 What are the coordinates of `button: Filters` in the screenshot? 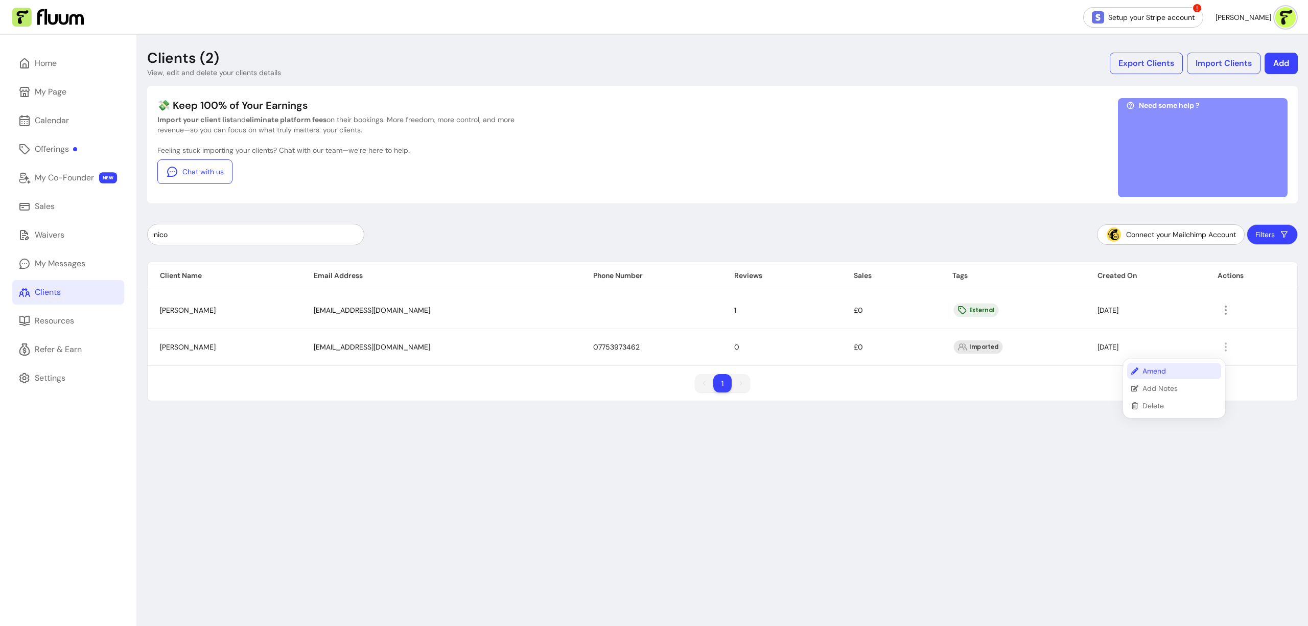 It's located at (1272, 234).